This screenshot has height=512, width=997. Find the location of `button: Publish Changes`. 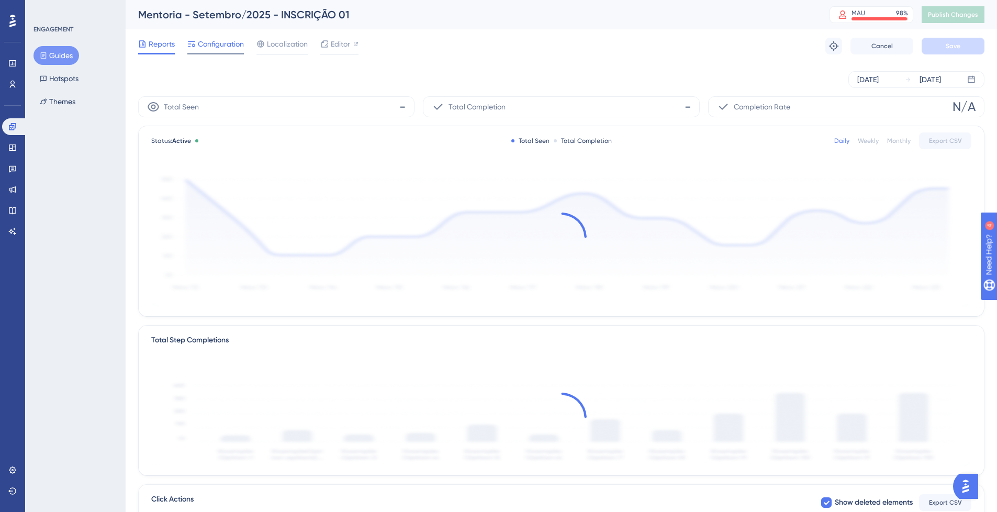

button: Publish Changes is located at coordinates (953, 15).